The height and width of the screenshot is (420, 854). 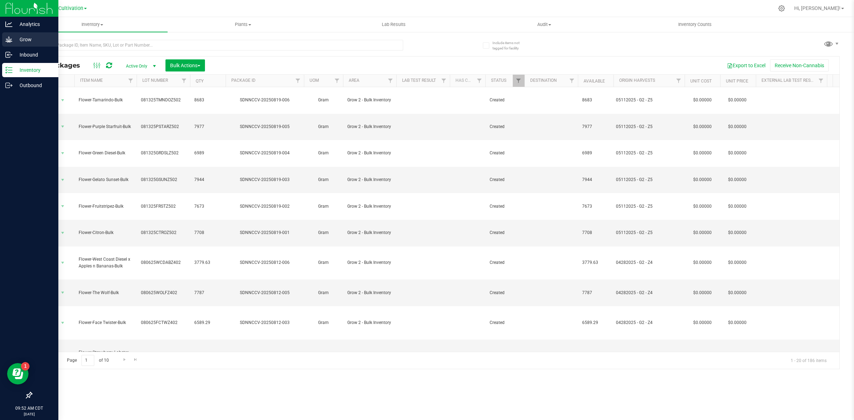 What do you see at coordinates (71, 8) in the screenshot?
I see `span: Cultivation` at bounding box center [71, 8].